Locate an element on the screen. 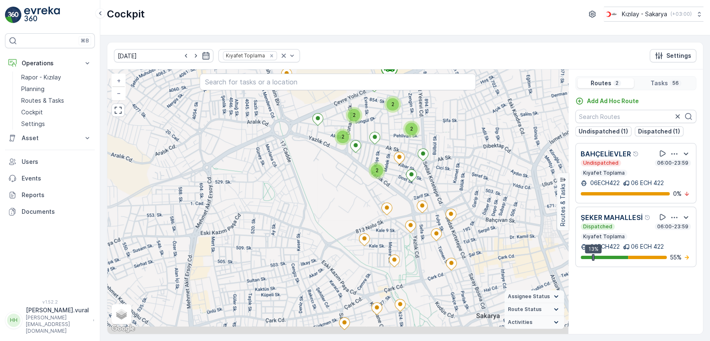 The image size is (710, 341). p: Tasks is located at coordinates (660, 83).